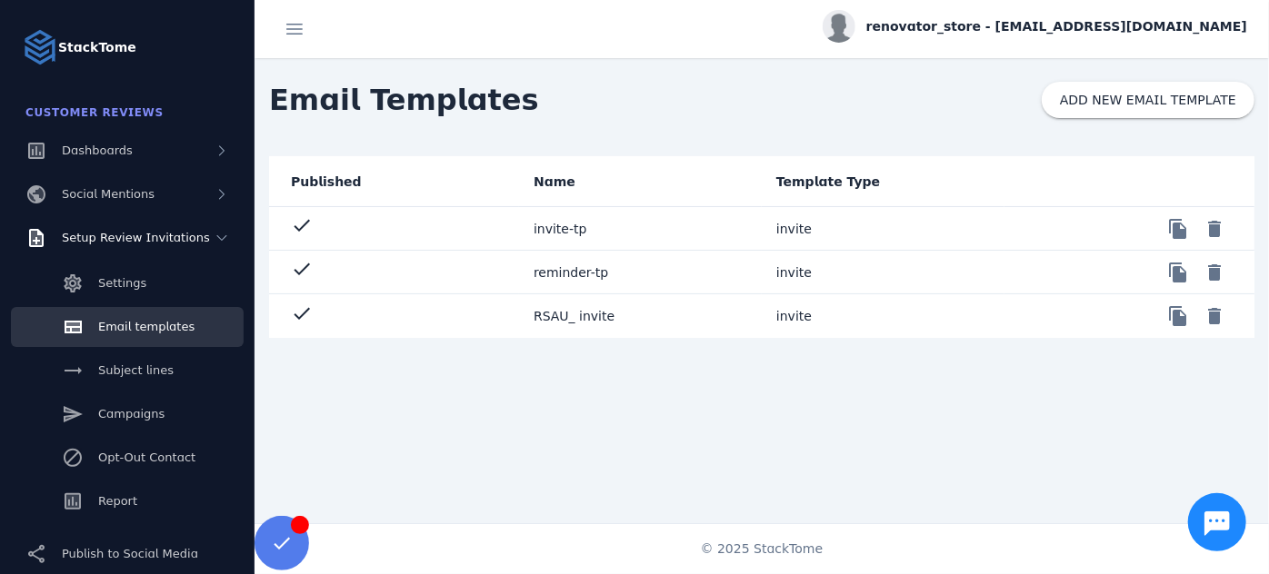 Image resolution: width=1269 pixels, height=574 pixels. I want to click on span: Publish to Social Media, so click(130, 554).